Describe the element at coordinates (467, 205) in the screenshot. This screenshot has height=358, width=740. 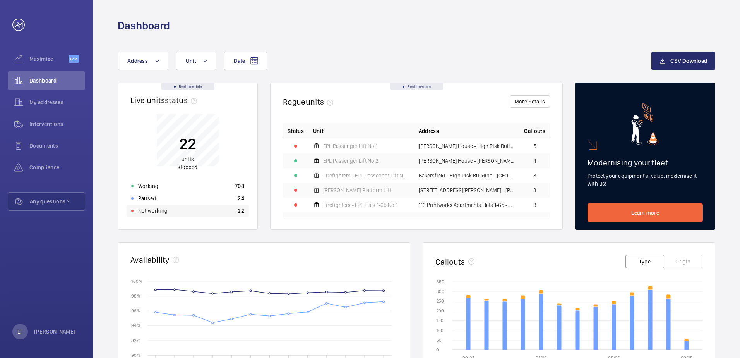
I see `span: 116 Printworks Apartments Flats 1-65 - High Risk Building - 116 Printworks Apartments Flats 1-65` at that location.